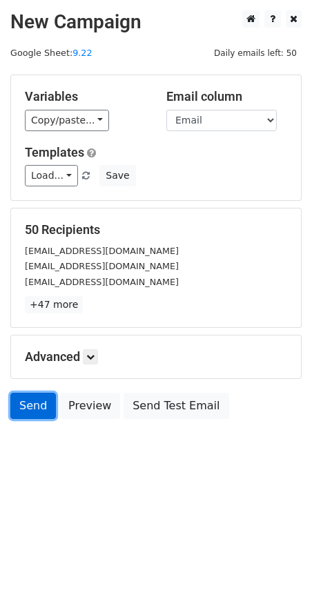  I want to click on div: 聊天小组件, so click(278, 562).